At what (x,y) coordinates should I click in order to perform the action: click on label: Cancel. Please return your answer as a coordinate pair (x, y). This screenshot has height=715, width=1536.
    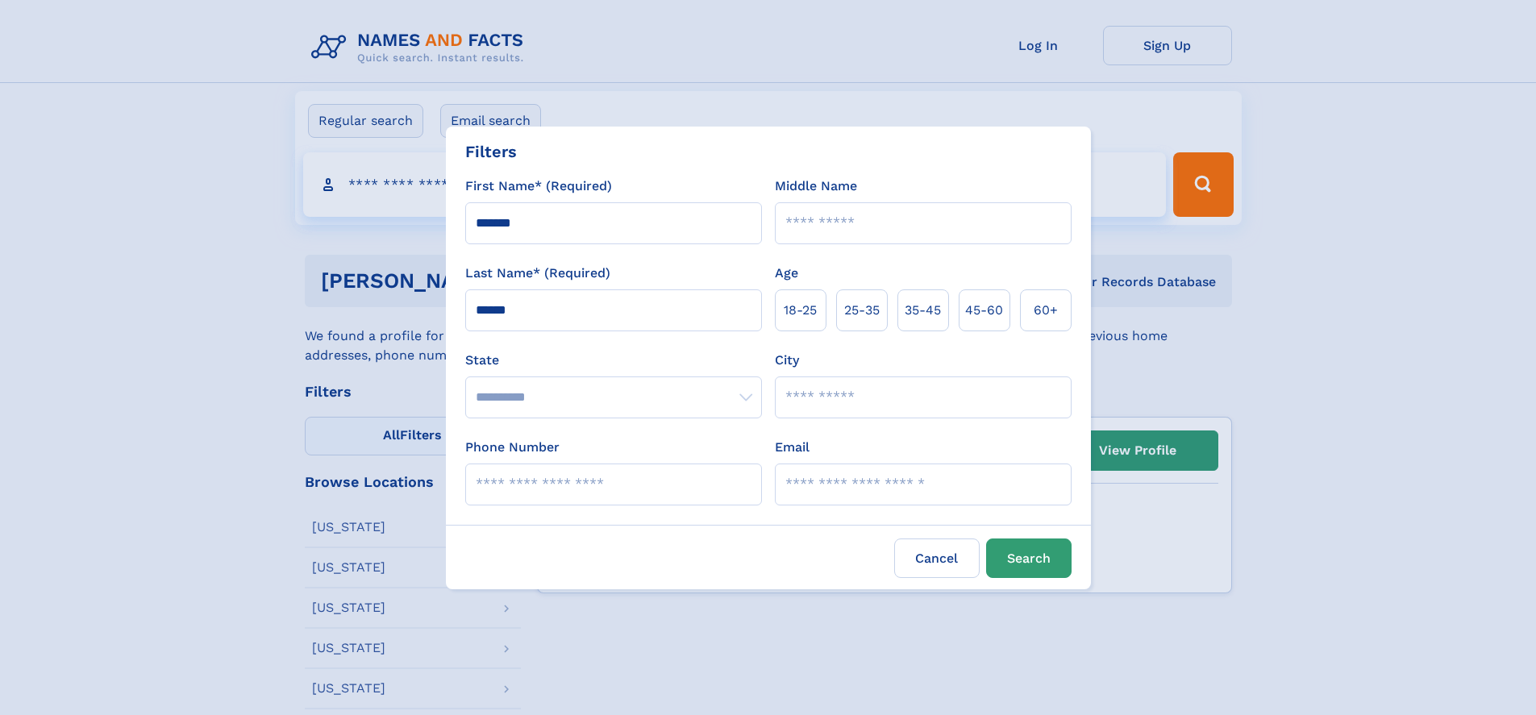
    Looking at the image, I should click on (937, 558).